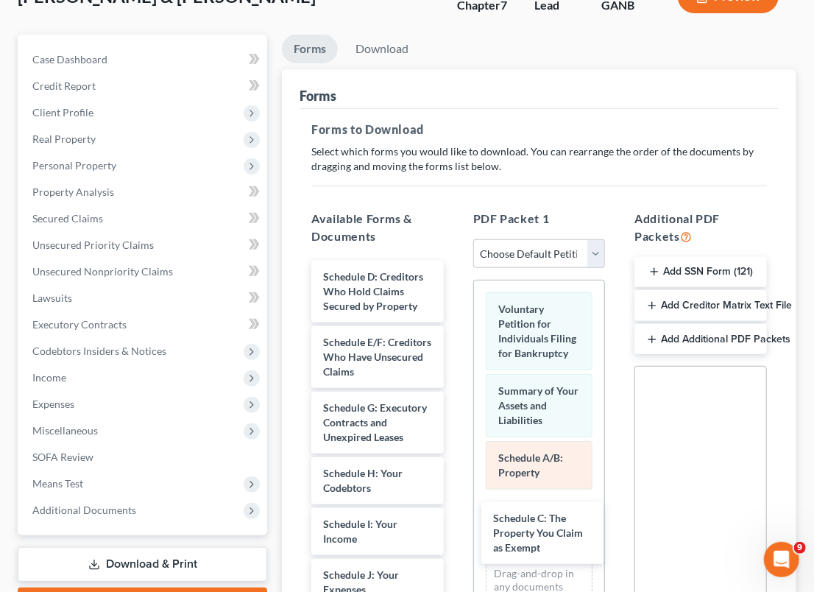 The image size is (814, 592). Describe the element at coordinates (65, 430) in the screenshot. I see `span: Miscellaneous` at that location.